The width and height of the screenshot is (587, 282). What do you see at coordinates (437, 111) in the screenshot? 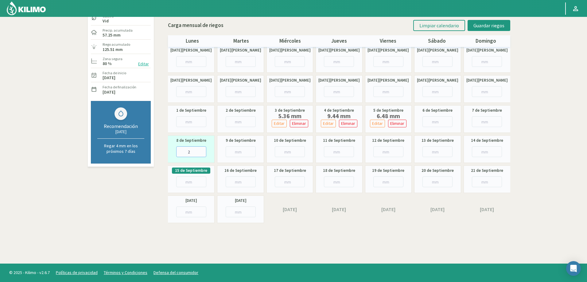
I see `label: 6 de Septiembre` at bounding box center [437, 111].